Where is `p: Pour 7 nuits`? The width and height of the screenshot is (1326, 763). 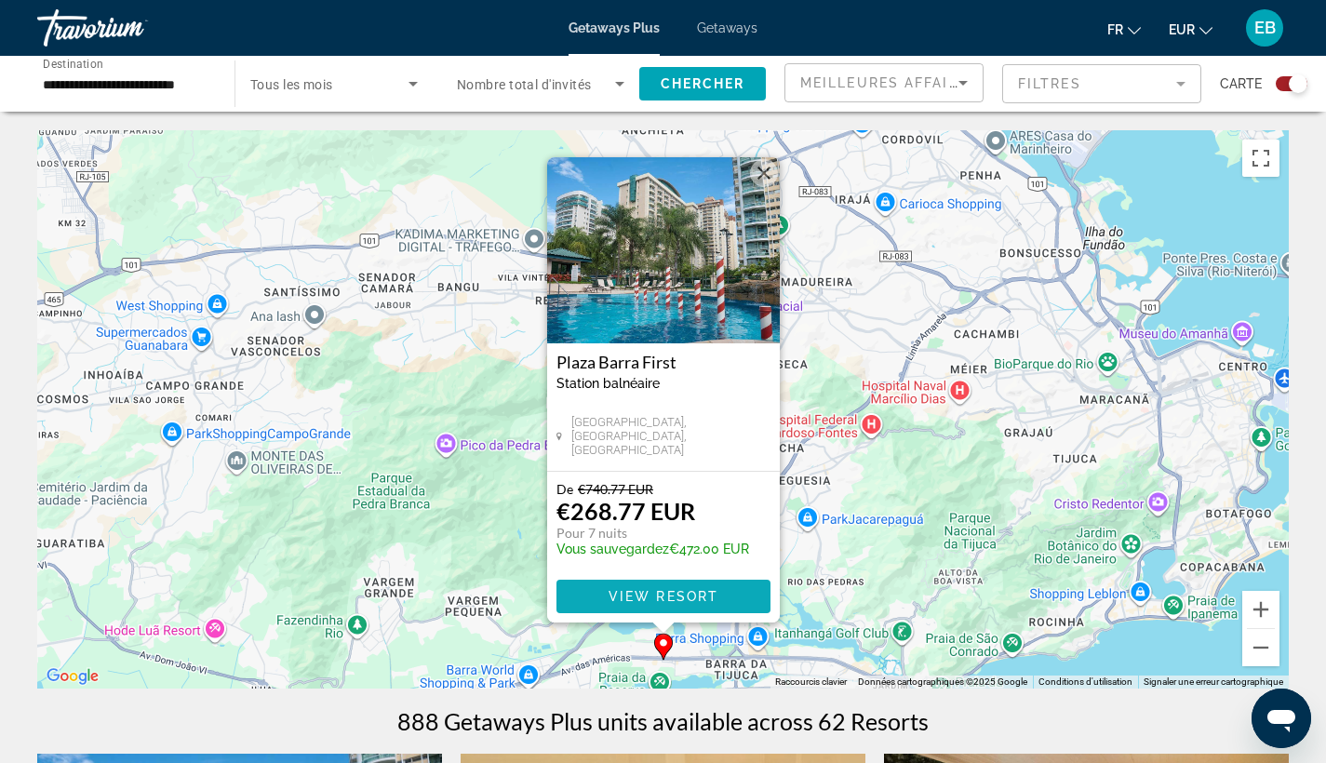
p: Pour 7 nuits is located at coordinates (652, 533).